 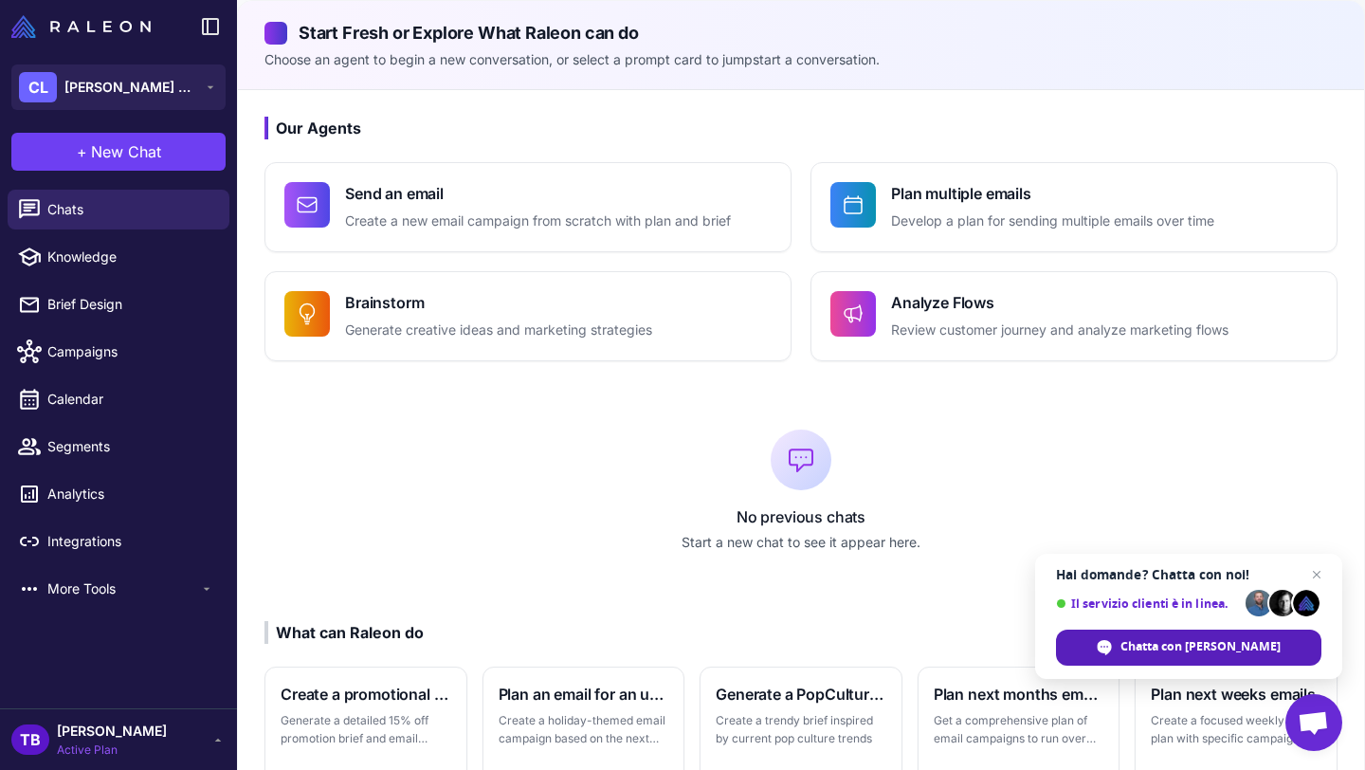 What do you see at coordinates (538, 221) in the screenshot?
I see `p: Create a new email campaign from scratch with plan and brief` at bounding box center [538, 221].